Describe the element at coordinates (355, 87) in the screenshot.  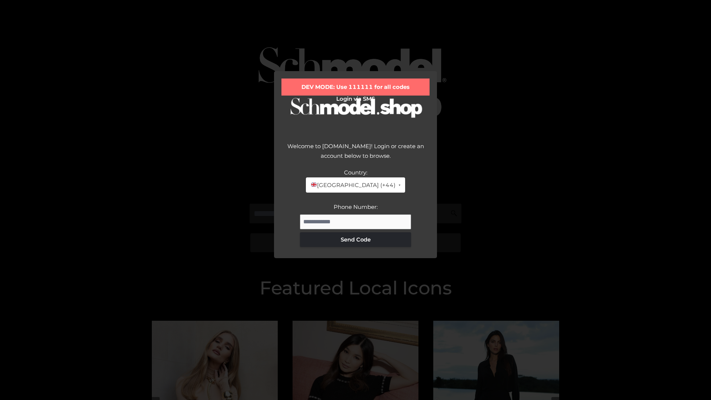
I see `div: DEV MODE: Use 111111 for all codes` at that location.